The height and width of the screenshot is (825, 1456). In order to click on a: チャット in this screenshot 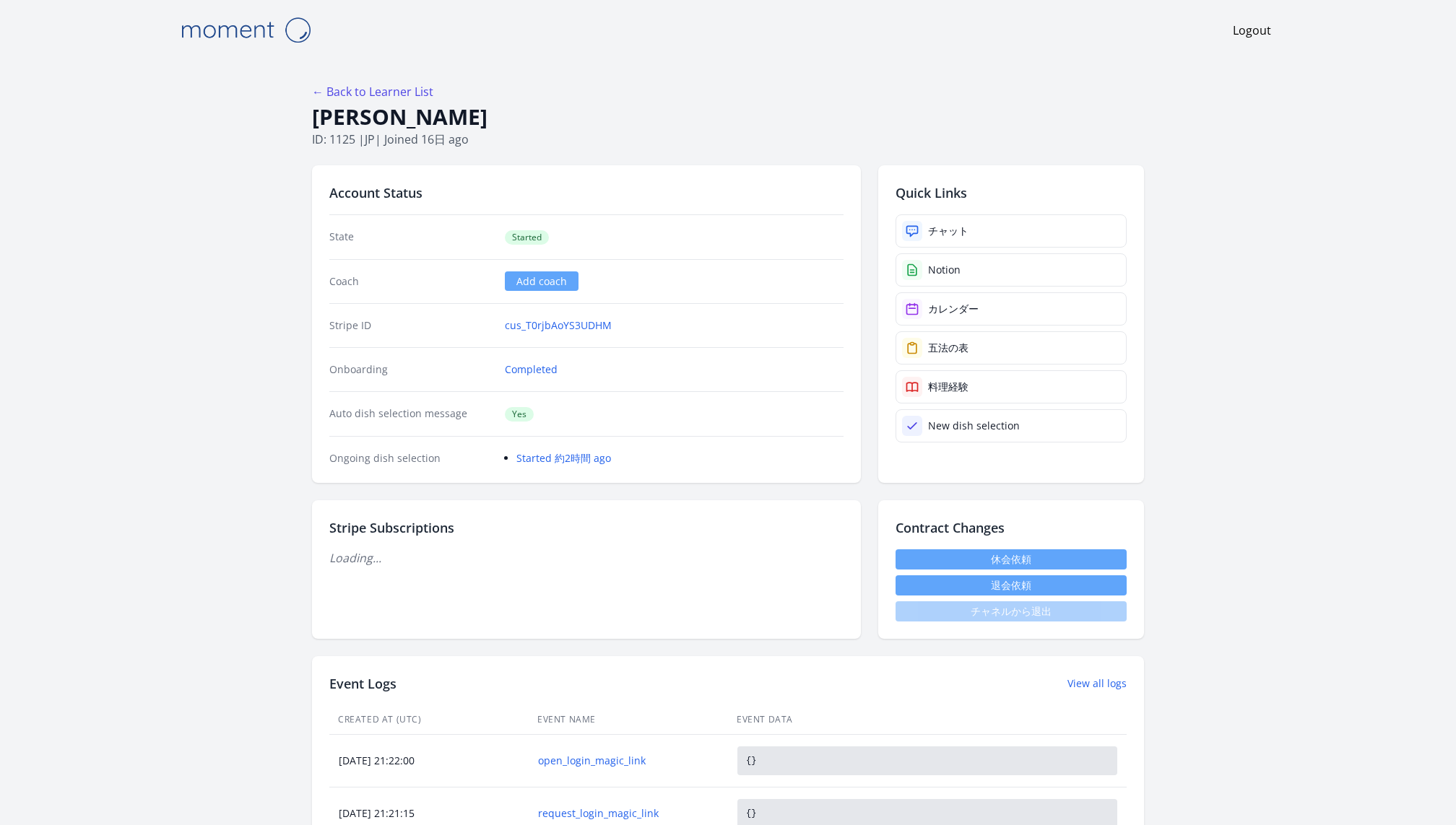, I will do `click(1011, 231)`.